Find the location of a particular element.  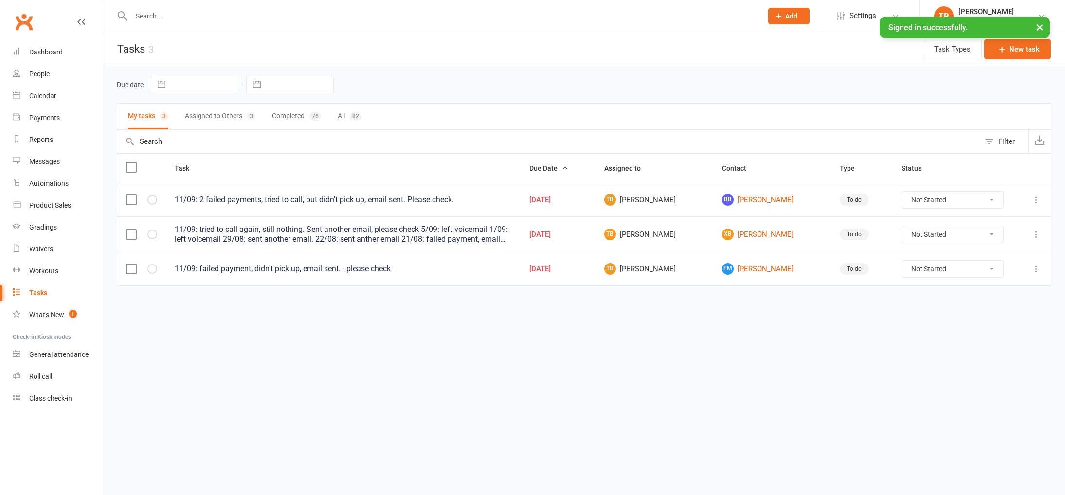

button: New task is located at coordinates (1017, 49).